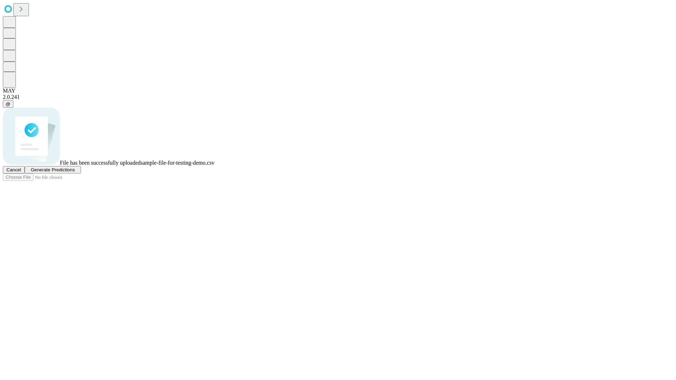 This screenshot has width=676, height=380. I want to click on span: Cancel, so click(14, 170).